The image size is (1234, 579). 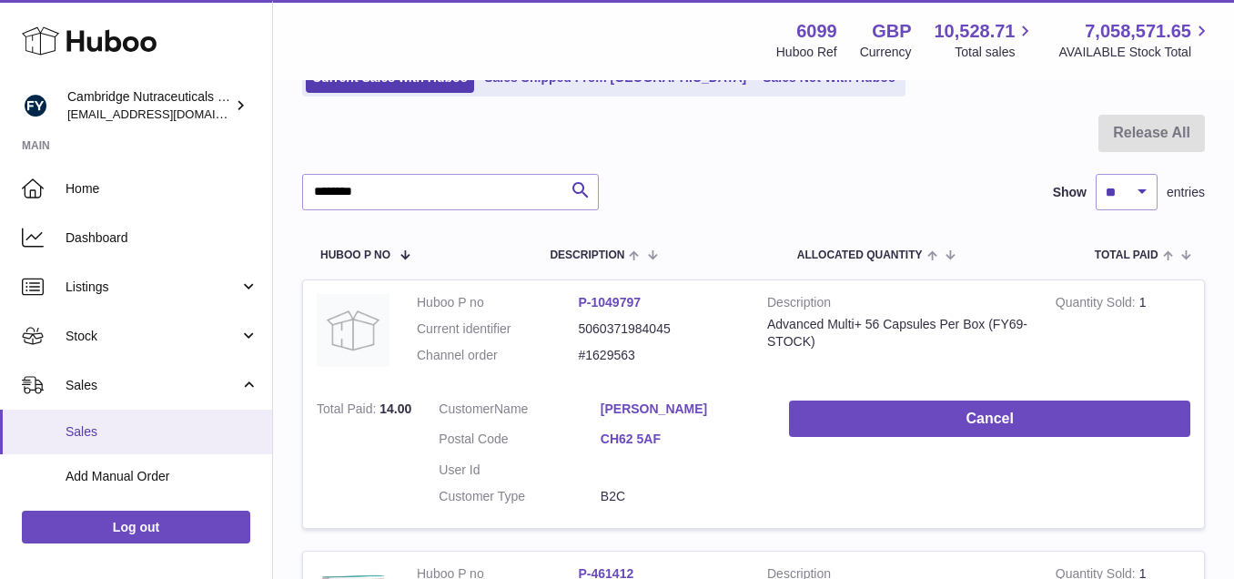 I want to click on span: Customer, so click(x=466, y=409).